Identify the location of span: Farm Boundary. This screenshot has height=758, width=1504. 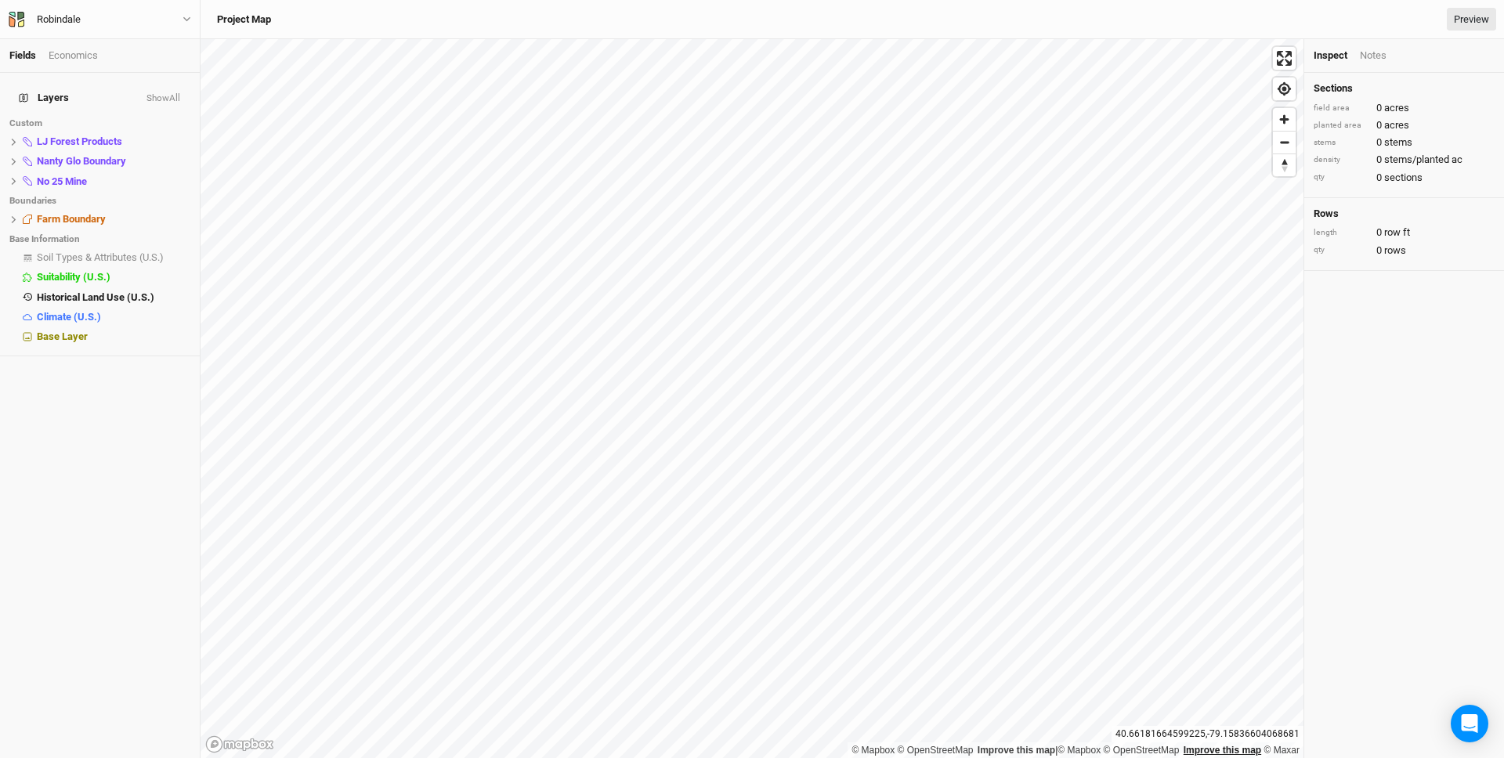
(71, 219).